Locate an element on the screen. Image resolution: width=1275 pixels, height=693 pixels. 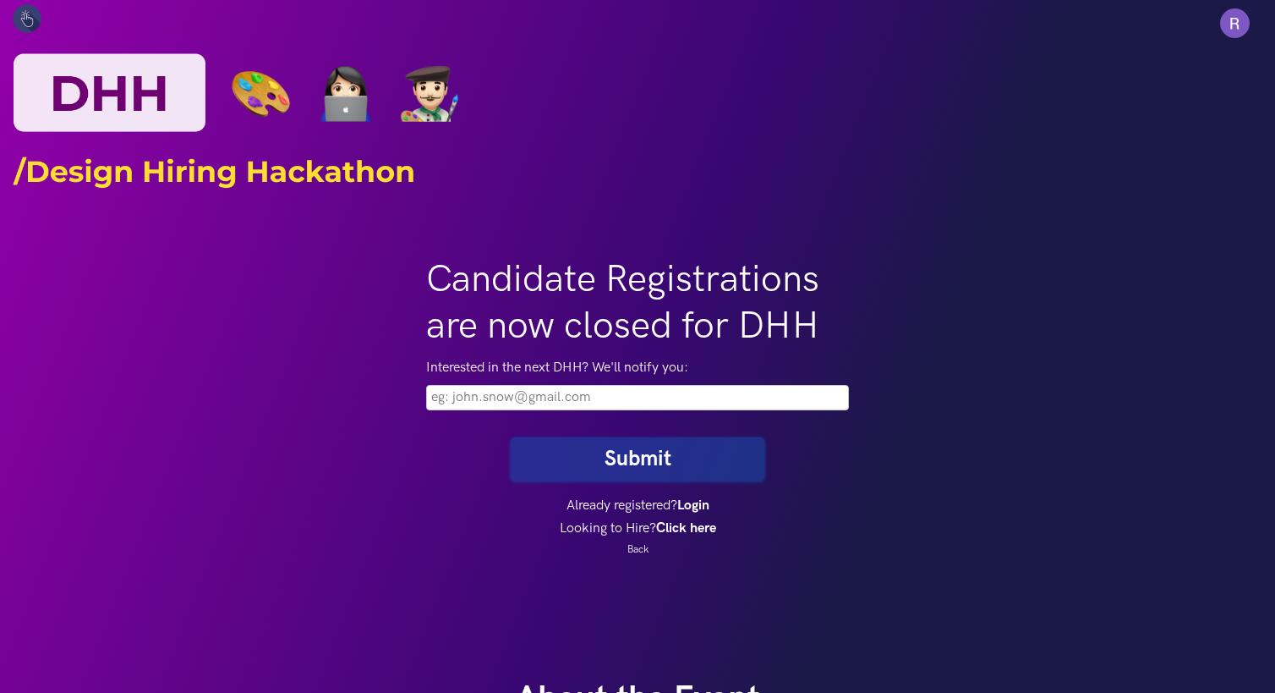
img: dhh_desktop_normal.png is located at coordinates (638, 102).